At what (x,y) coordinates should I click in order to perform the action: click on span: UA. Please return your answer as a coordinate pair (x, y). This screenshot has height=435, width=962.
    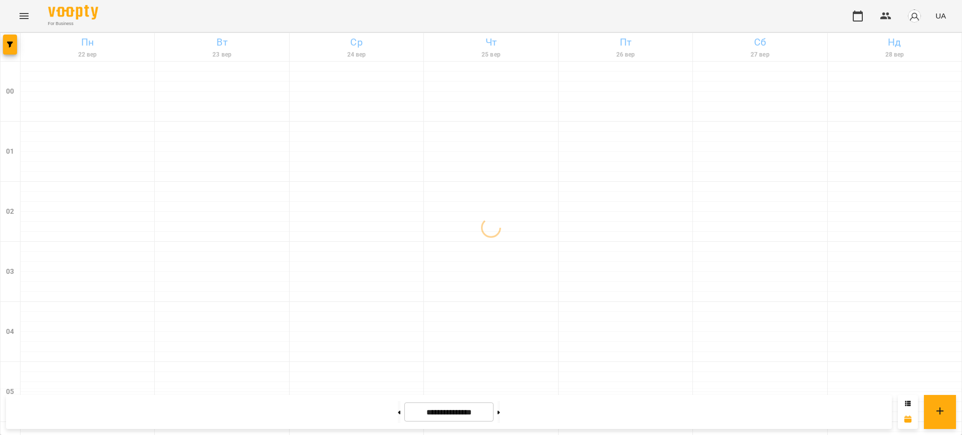
    Looking at the image, I should click on (940, 16).